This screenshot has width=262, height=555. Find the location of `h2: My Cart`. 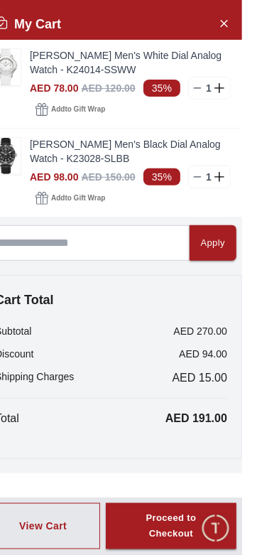

h2: My Cart is located at coordinates (48, 24).